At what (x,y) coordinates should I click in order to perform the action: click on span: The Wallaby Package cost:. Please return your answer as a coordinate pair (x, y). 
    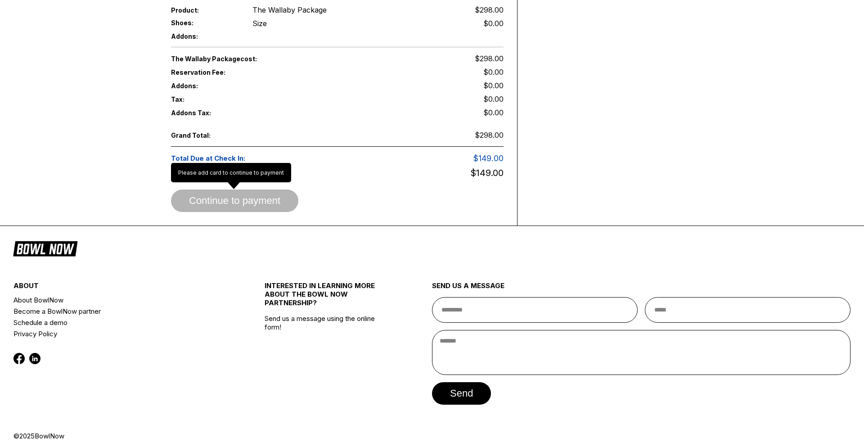
    Looking at the image, I should click on (254, 59).